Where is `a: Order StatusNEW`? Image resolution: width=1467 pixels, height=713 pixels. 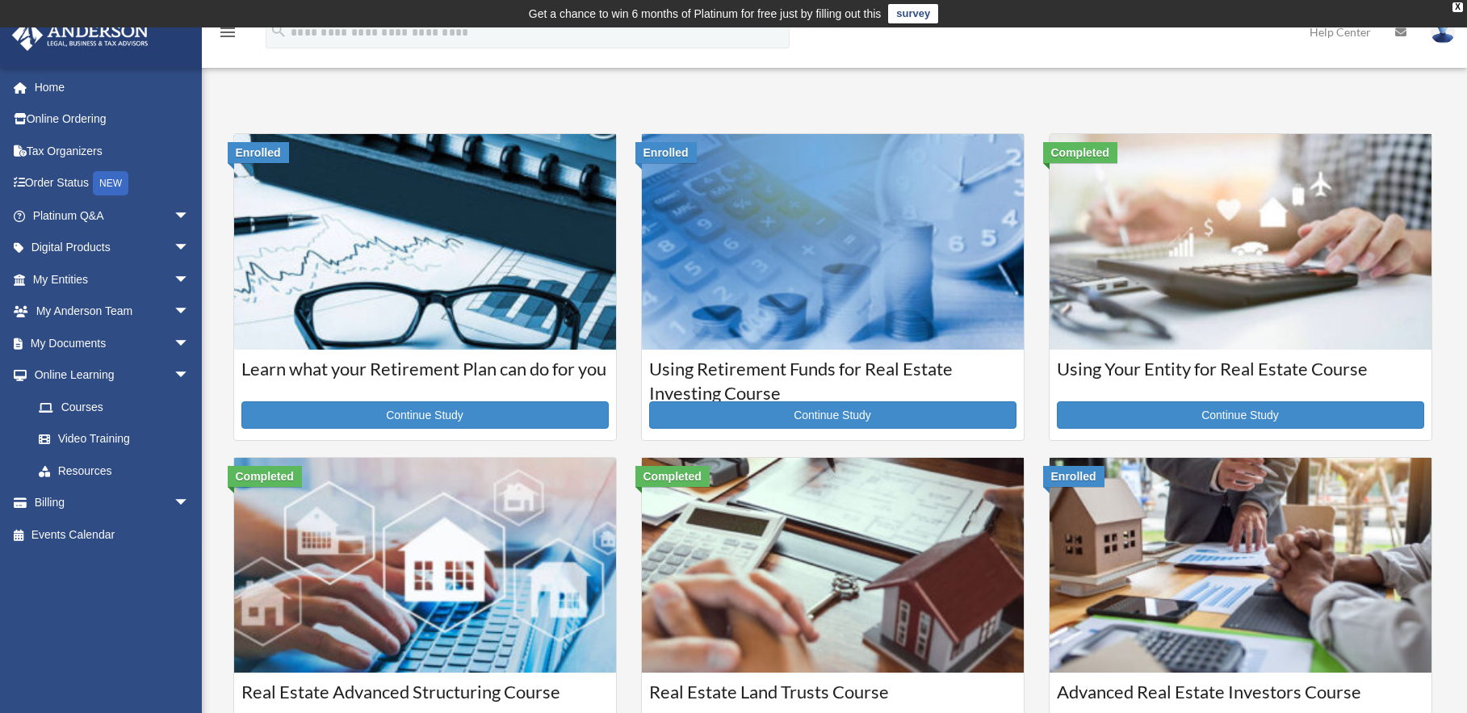 a: Order StatusNEW is located at coordinates (112, 183).